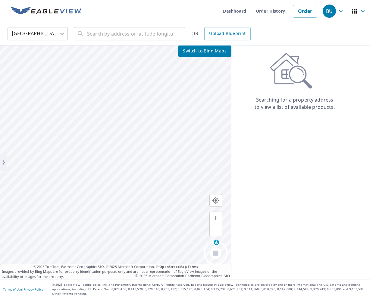  What do you see at coordinates (130, 34) in the screenshot?
I see `input: Search by address or latitude-longitude` at bounding box center [130, 34].